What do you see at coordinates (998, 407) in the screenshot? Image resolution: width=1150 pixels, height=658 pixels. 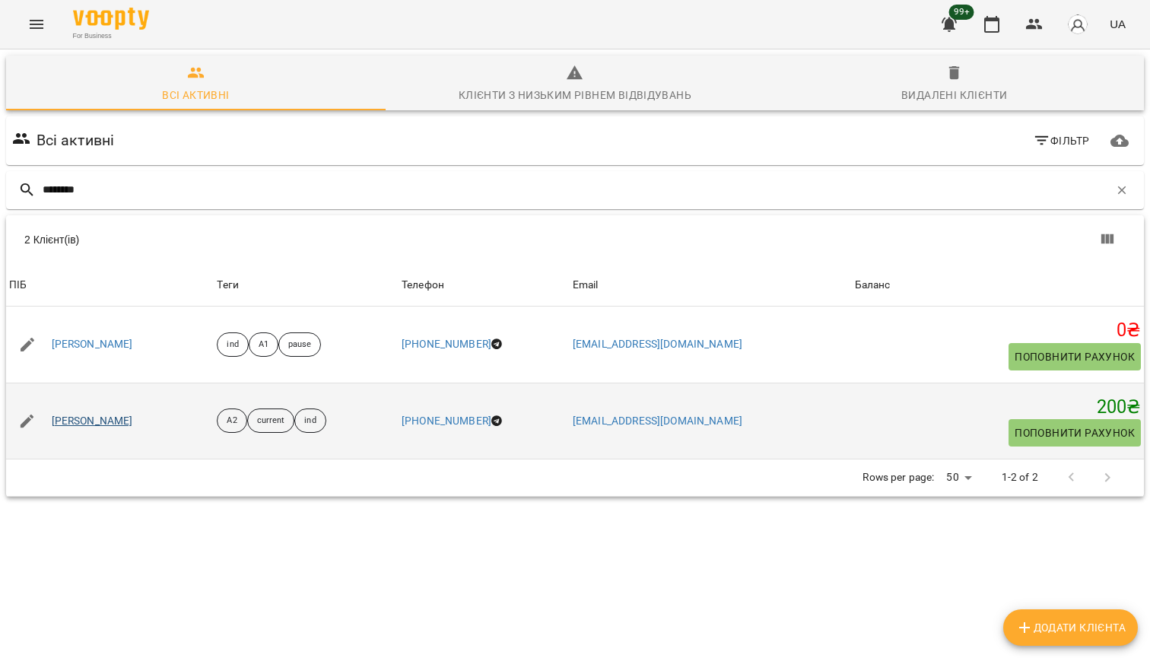 I see `h5: 200 ₴` at bounding box center [998, 407].